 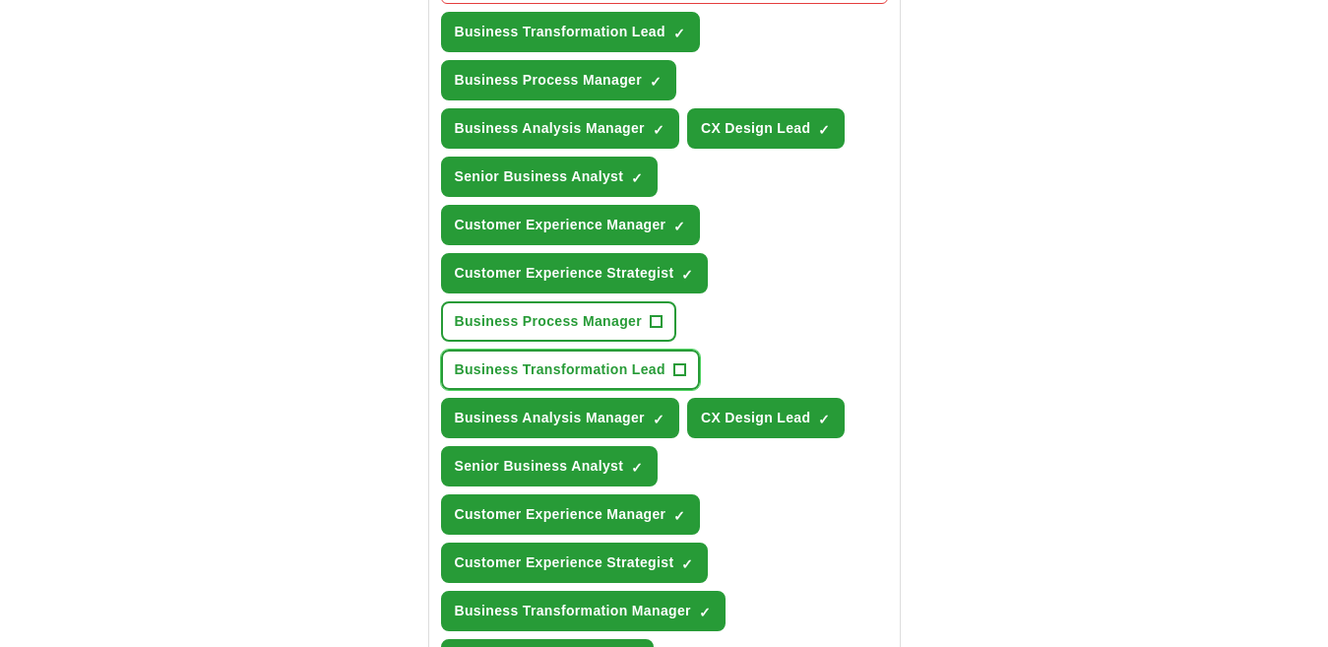 What do you see at coordinates (558, 321) in the screenshot?
I see `button: Business Process Manager` at bounding box center [558, 321].